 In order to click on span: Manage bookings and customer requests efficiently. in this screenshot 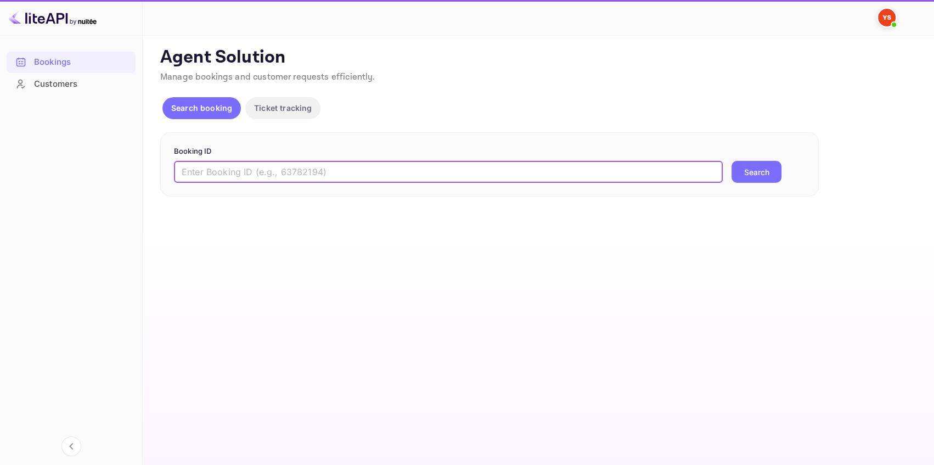, I will do `click(268, 77)`.